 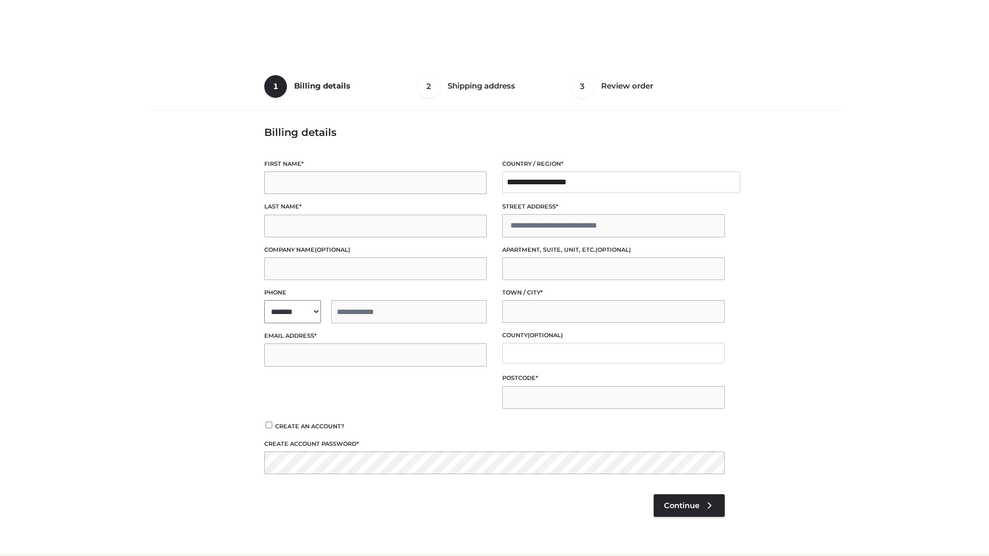 What do you see at coordinates (375, 250) in the screenshot?
I see `label: Company name` at bounding box center [375, 250].